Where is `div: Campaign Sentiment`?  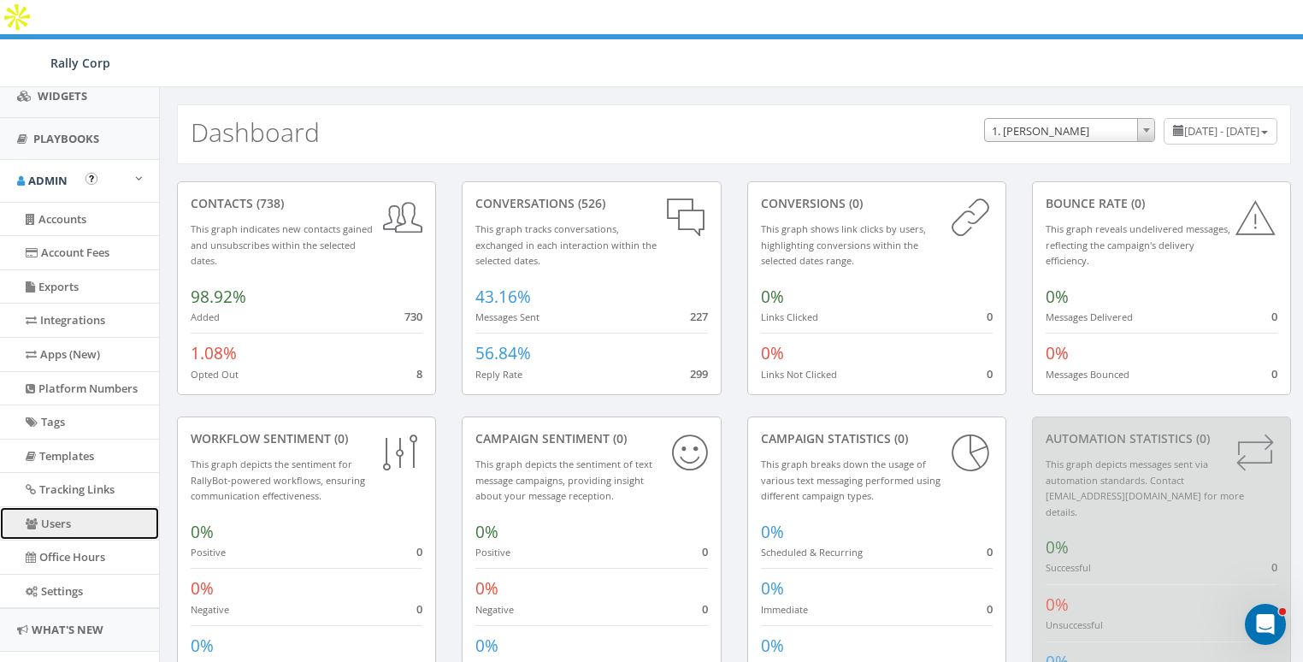
div: Campaign Sentiment is located at coordinates (591, 439).